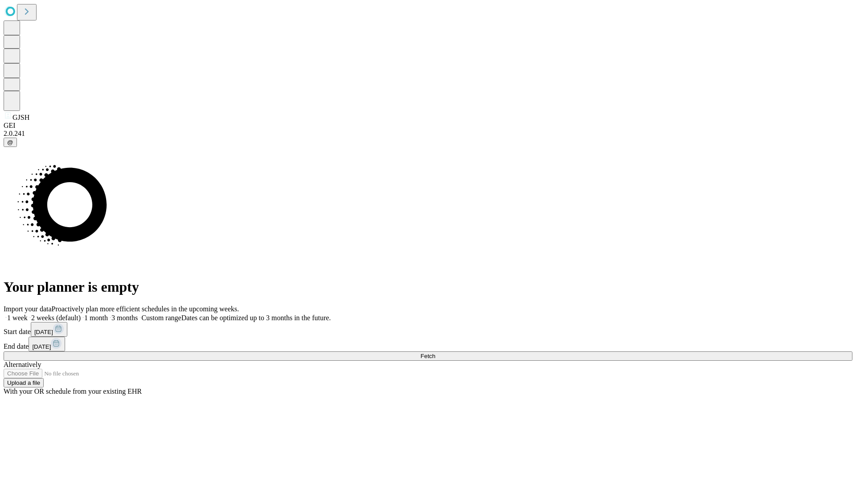 Image resolution: width=856 pixels, height=481 pixels. I want to click on span: 1 month, so click(96, 318).